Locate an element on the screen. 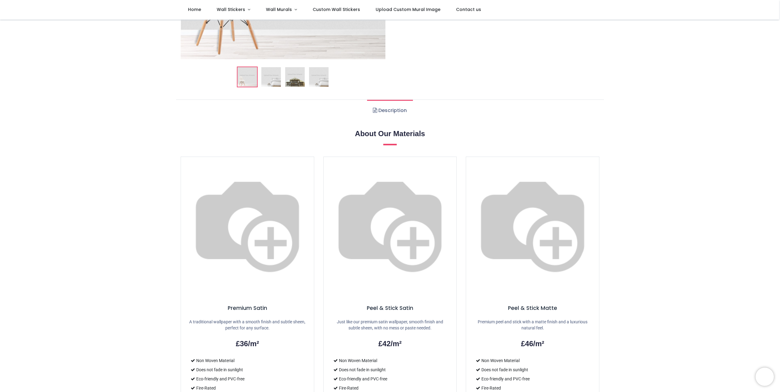 This screenshot has height=392, width=780. img: WS-00001_WP-03 is located at coordinates (295, 77).